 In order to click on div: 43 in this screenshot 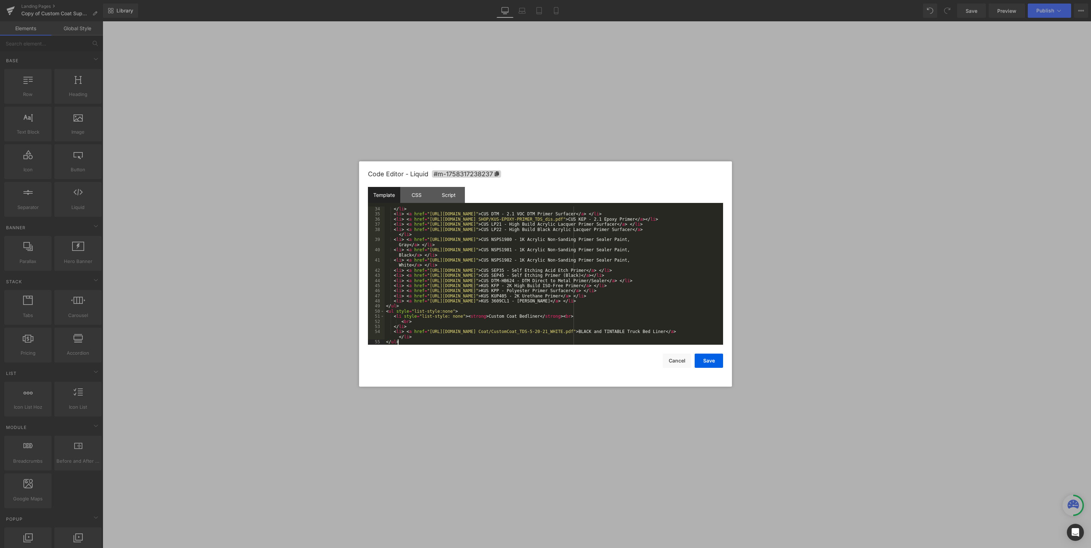, I will do `click(376, 275)`.